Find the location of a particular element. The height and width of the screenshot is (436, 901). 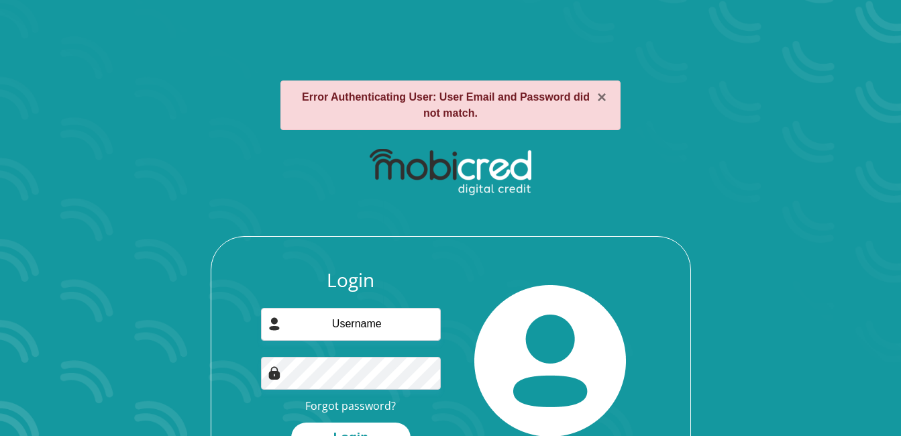

h3: Login is located at coordinates (351, 280).